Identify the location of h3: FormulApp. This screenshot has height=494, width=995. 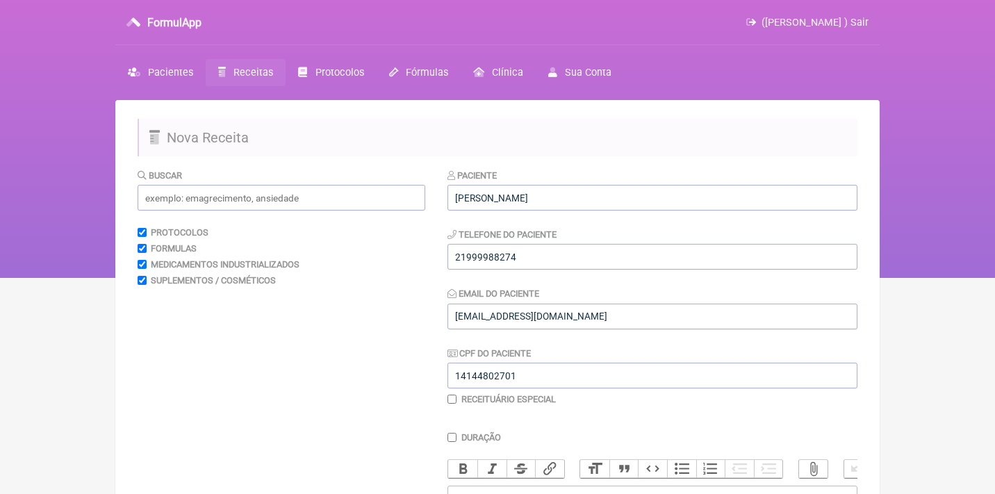
(174, 22).